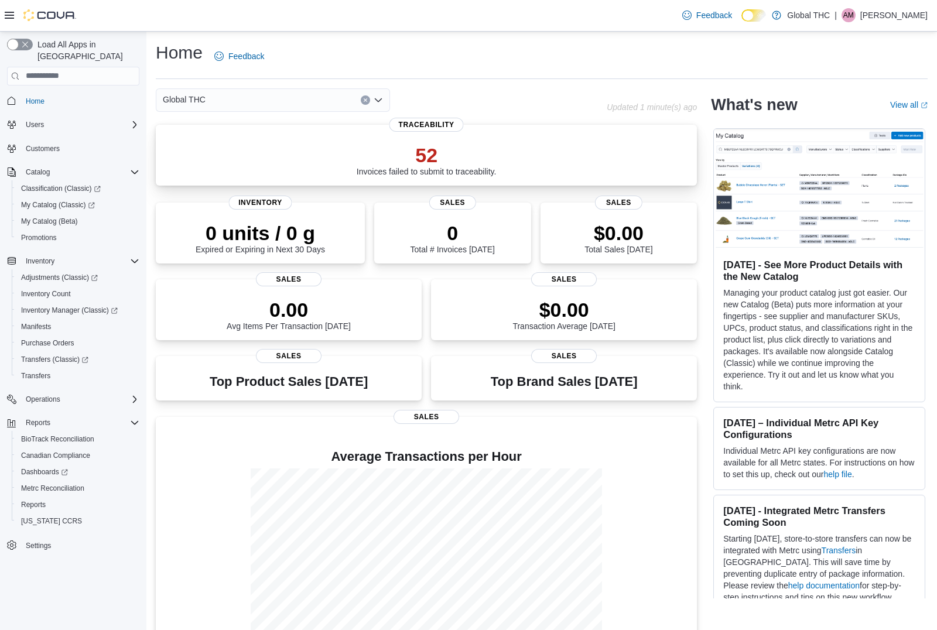 This screenshot has height=630, width=937. I want to click on button: Manifests, so click(78, 327).